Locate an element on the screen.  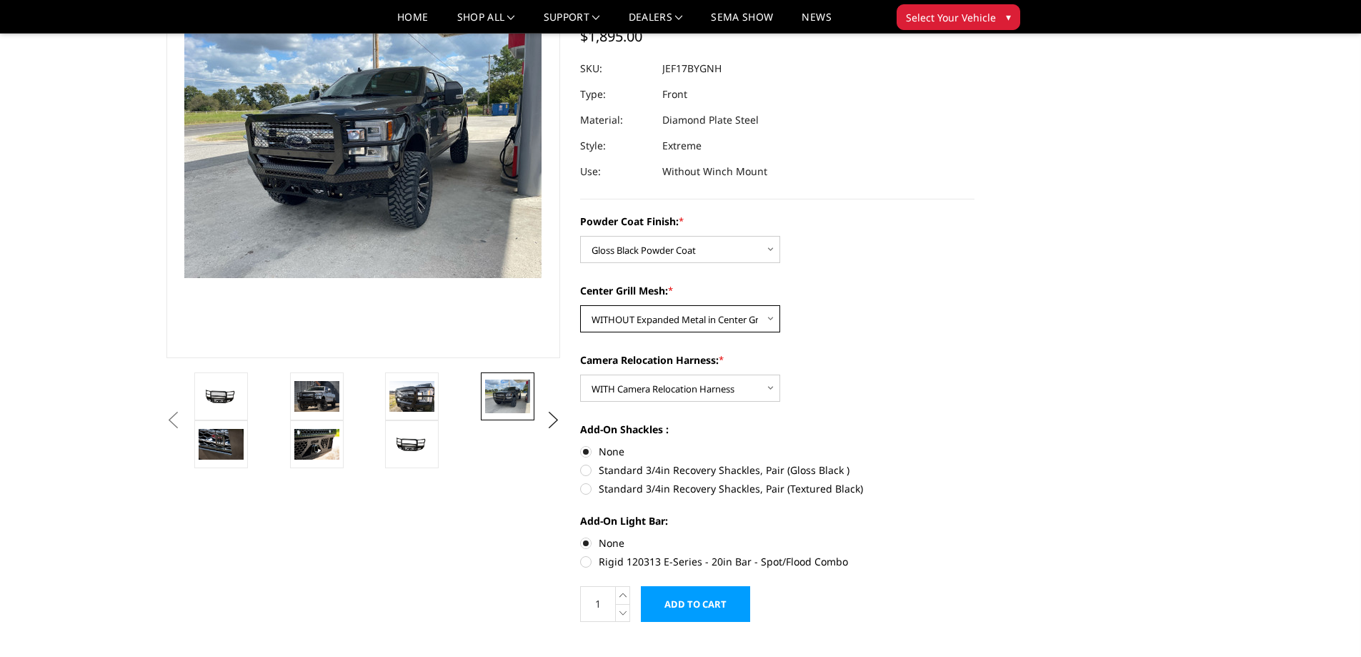
label: Camera Relocation Harness: is located at coordinates (777, 359).